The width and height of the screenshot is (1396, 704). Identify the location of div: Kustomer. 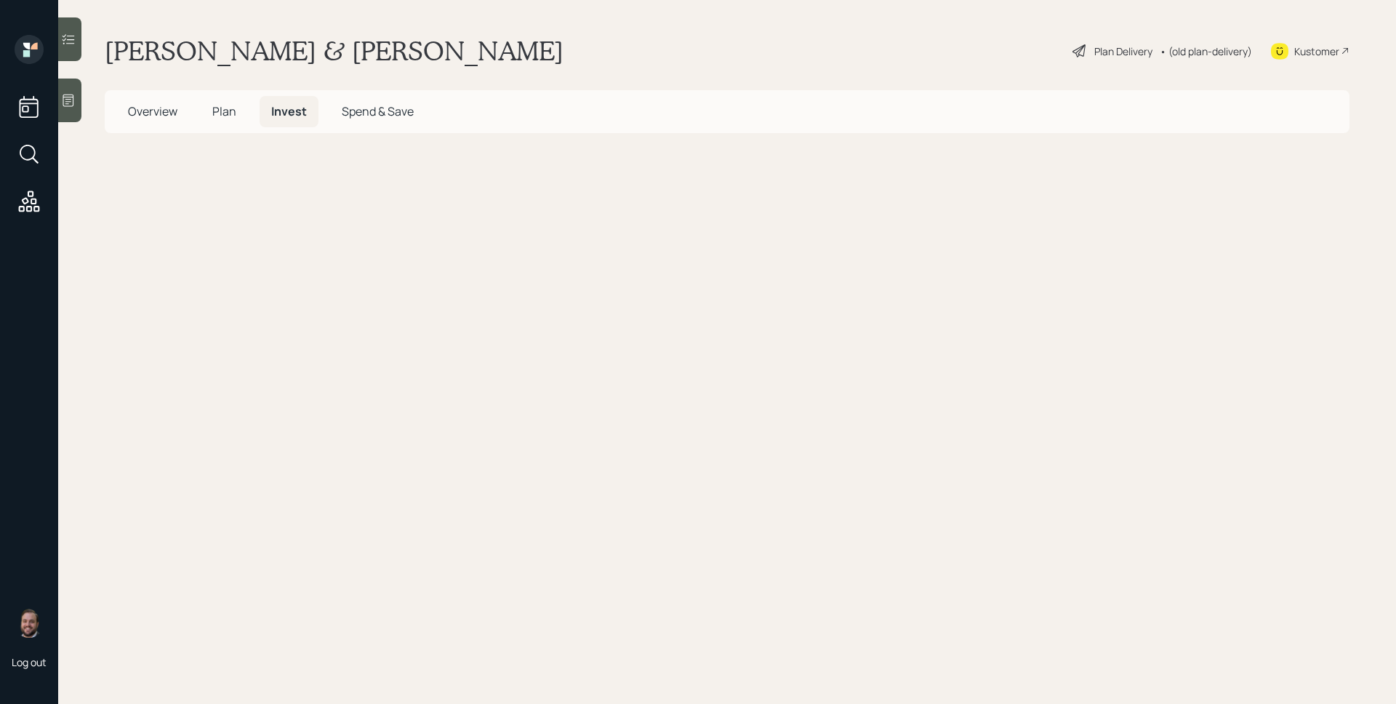
(1317, 51).